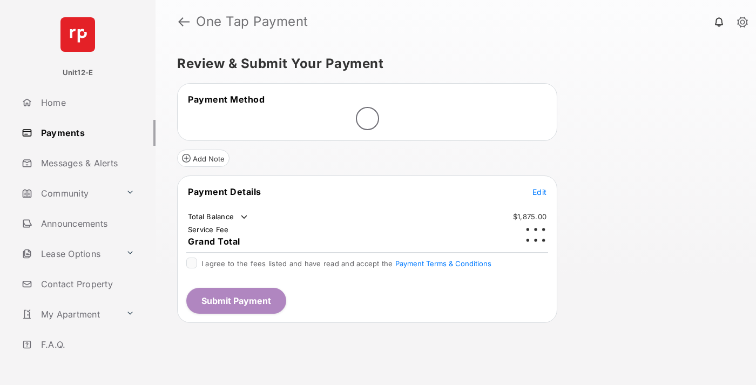 The image size is (756, 385). What do you see at coordinates (69, 193) in the screenshot?
I see `a: Community` at bounding box center [69, 193].